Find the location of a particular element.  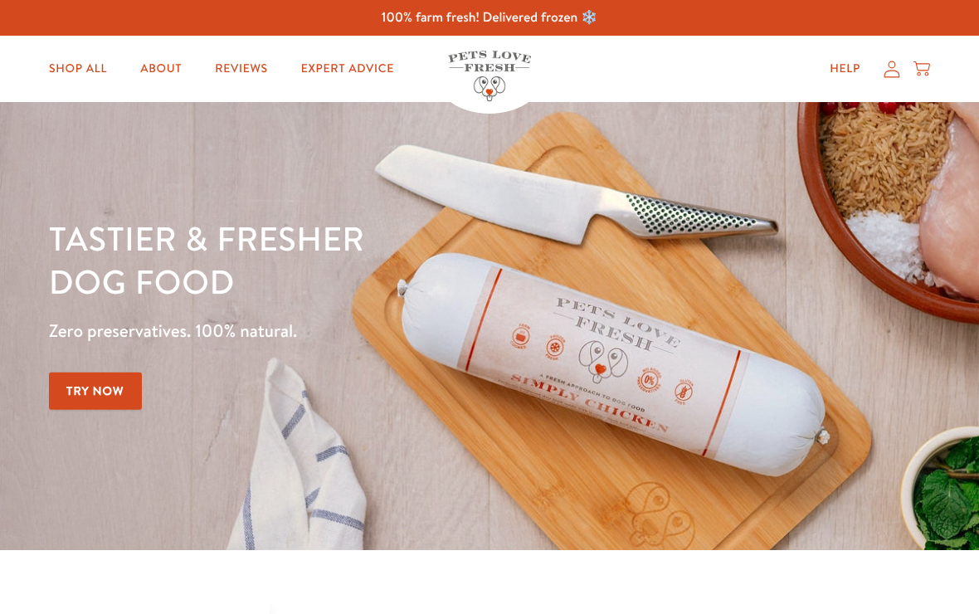

a: Try Now is located at coordinates (95, 391).